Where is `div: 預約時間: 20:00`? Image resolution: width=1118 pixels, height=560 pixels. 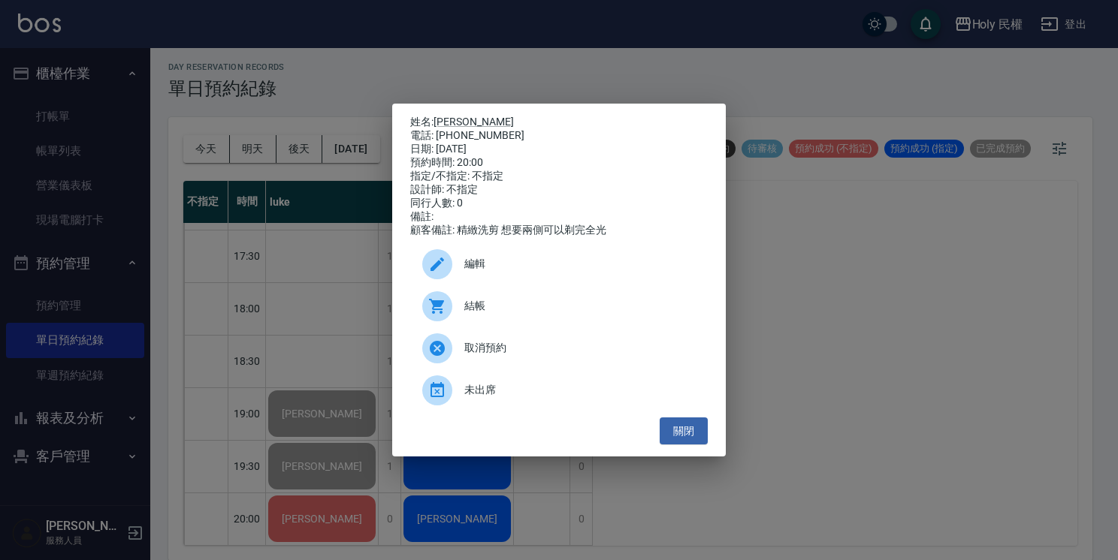 div: 預約時間: 20:00 is located at coordinates (559, 163).